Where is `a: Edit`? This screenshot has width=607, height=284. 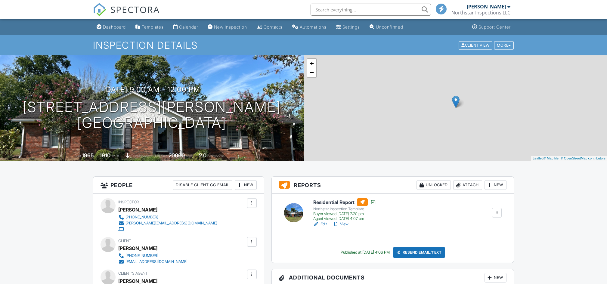
a: Edit is located at coordinates (320, 224).